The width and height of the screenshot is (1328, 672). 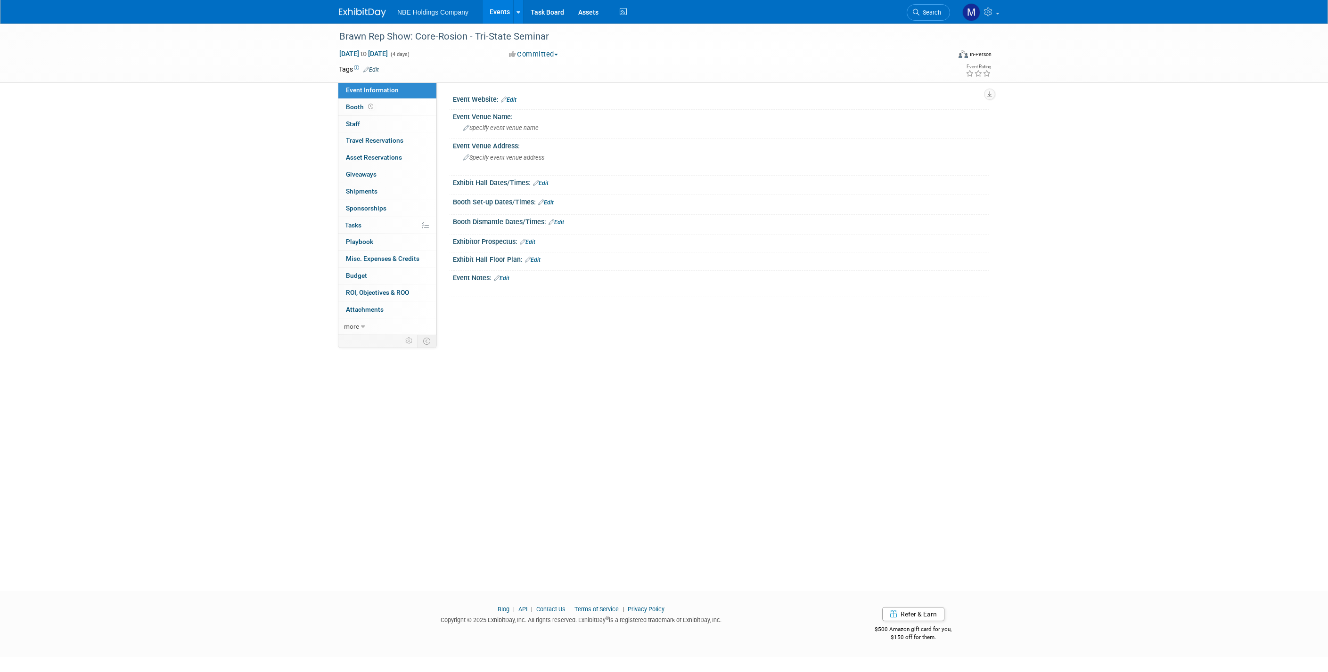 What do you see at coordinates (913, 614) in the screenshot?
I see `a: Refer & Earn` at bounding box center [913, 614].